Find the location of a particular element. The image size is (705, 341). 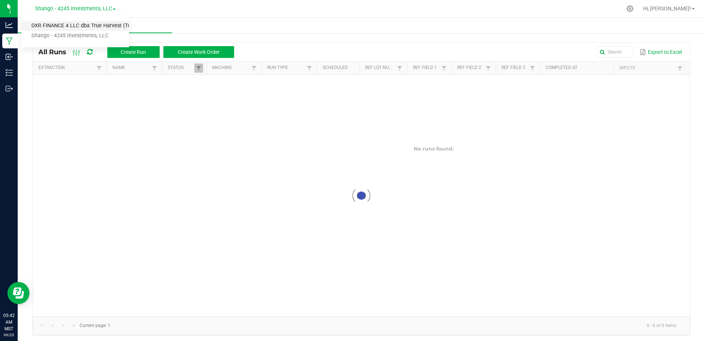

a: Completed AtSortable is located at coordinates (578, 68).